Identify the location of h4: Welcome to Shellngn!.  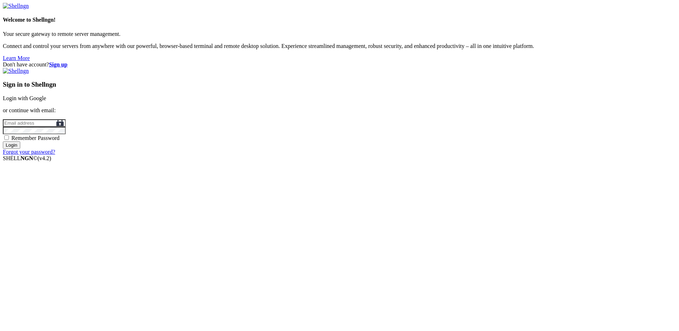
(339, 20).